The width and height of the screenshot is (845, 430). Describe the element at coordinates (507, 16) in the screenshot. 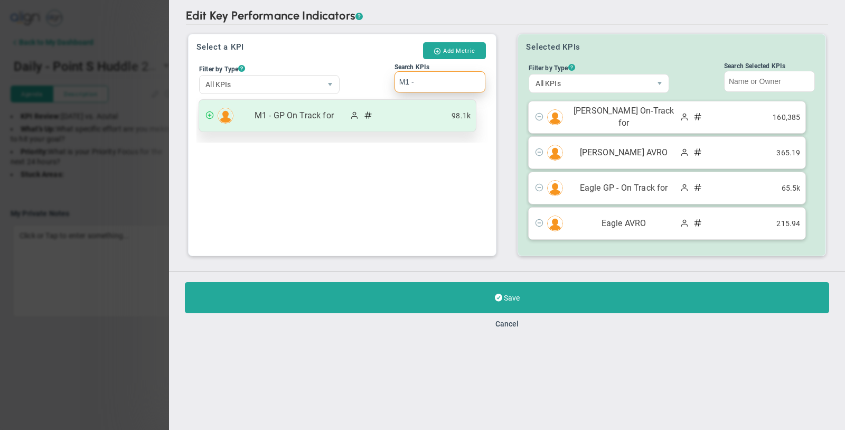

I see `h2: Edit Key Performance Indicators` at that location.